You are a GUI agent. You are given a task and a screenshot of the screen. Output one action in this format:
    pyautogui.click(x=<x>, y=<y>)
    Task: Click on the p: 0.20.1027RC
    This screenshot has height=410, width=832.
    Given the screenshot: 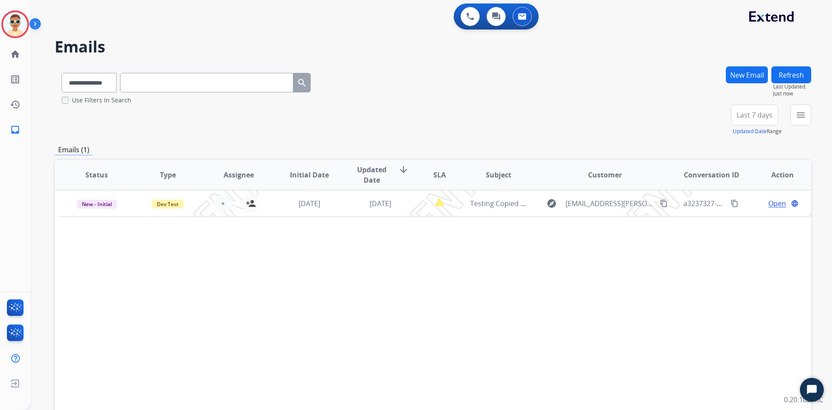 What is the action you would take?
    pyautogui.click(x=804, y=399)
    